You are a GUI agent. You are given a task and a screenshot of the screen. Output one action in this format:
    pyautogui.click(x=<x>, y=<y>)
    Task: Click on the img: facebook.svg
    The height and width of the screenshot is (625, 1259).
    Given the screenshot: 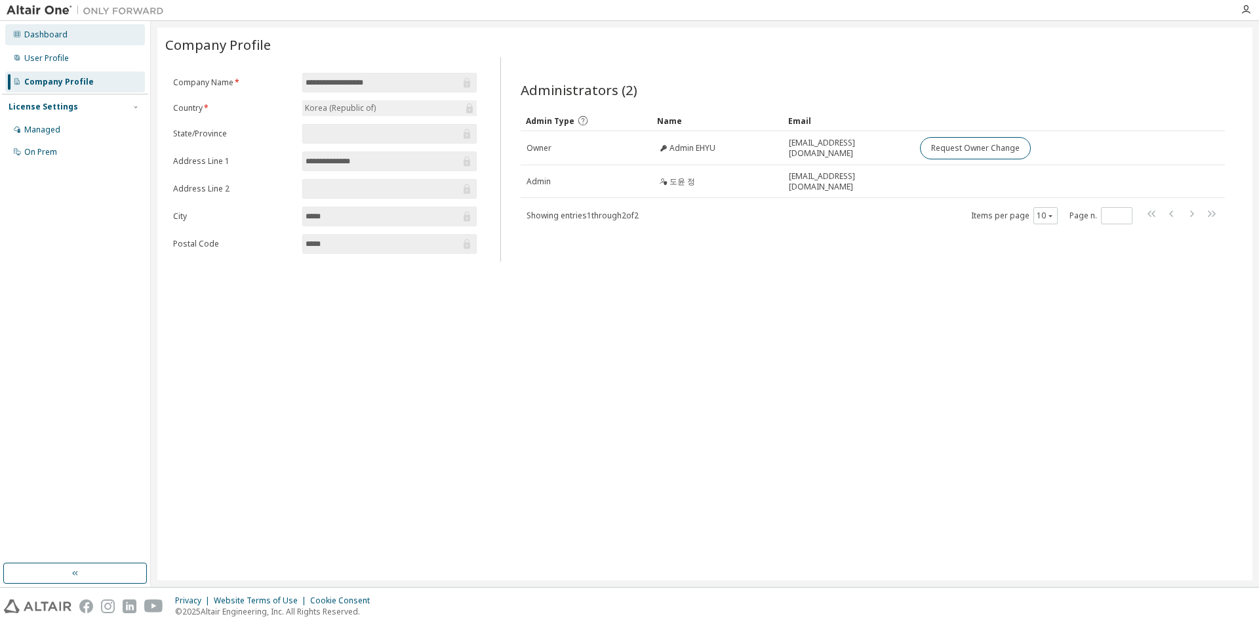 What is the action you would take?
    pyautogui.click(x=86, y=606)
    